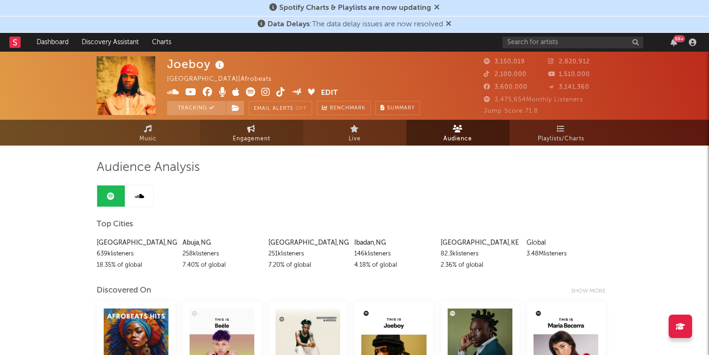 Image resolution: width=709 pixels, height=355 pixels. What do you see at coordinates (308, 265) in the screenshot?
I see `div: 7.20 % of global` at bounding box center [308, 265].